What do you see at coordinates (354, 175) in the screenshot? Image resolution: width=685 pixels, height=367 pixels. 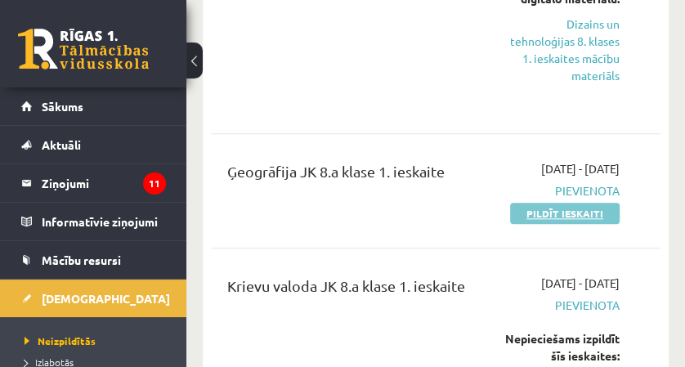 I see `div: Ģeogrāfija JK 8.a klase 1. ieskaite` at bounding box center [354, 175].